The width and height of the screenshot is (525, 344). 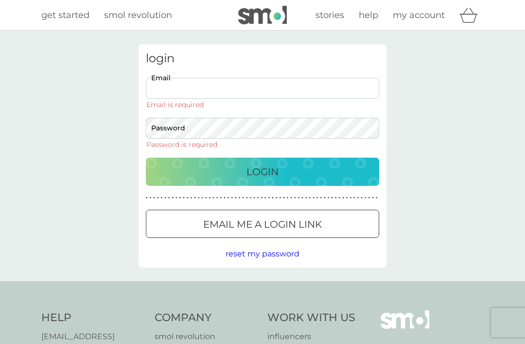 What do you see at coordinates (419, 15) in the screenshot?
I see `span: my account` at bounding box center [419, 15].